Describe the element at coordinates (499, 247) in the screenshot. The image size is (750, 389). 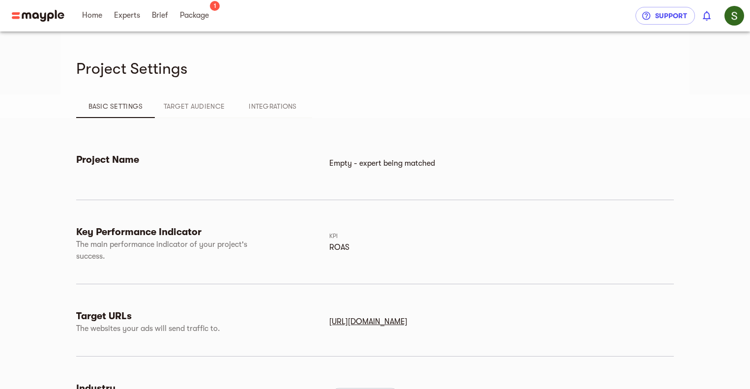
I see `p: ROAS` at that location.